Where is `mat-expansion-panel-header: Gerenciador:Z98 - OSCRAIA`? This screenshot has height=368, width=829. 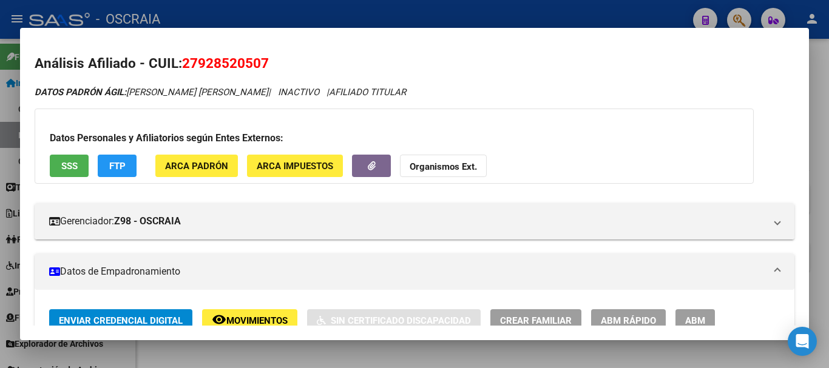
mat-expansion-panel-header: Gerenciador:Z98 - OSCRAIA is located at coordinates (414, 221).